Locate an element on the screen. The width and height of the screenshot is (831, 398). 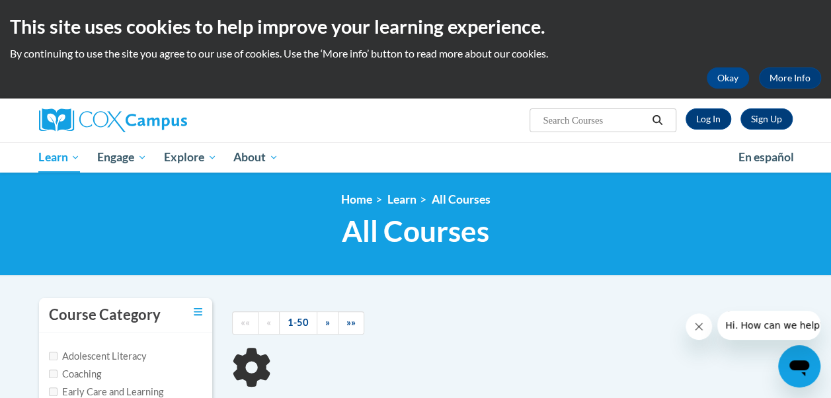
input: Search Courses is located at coordinates (594, 120).